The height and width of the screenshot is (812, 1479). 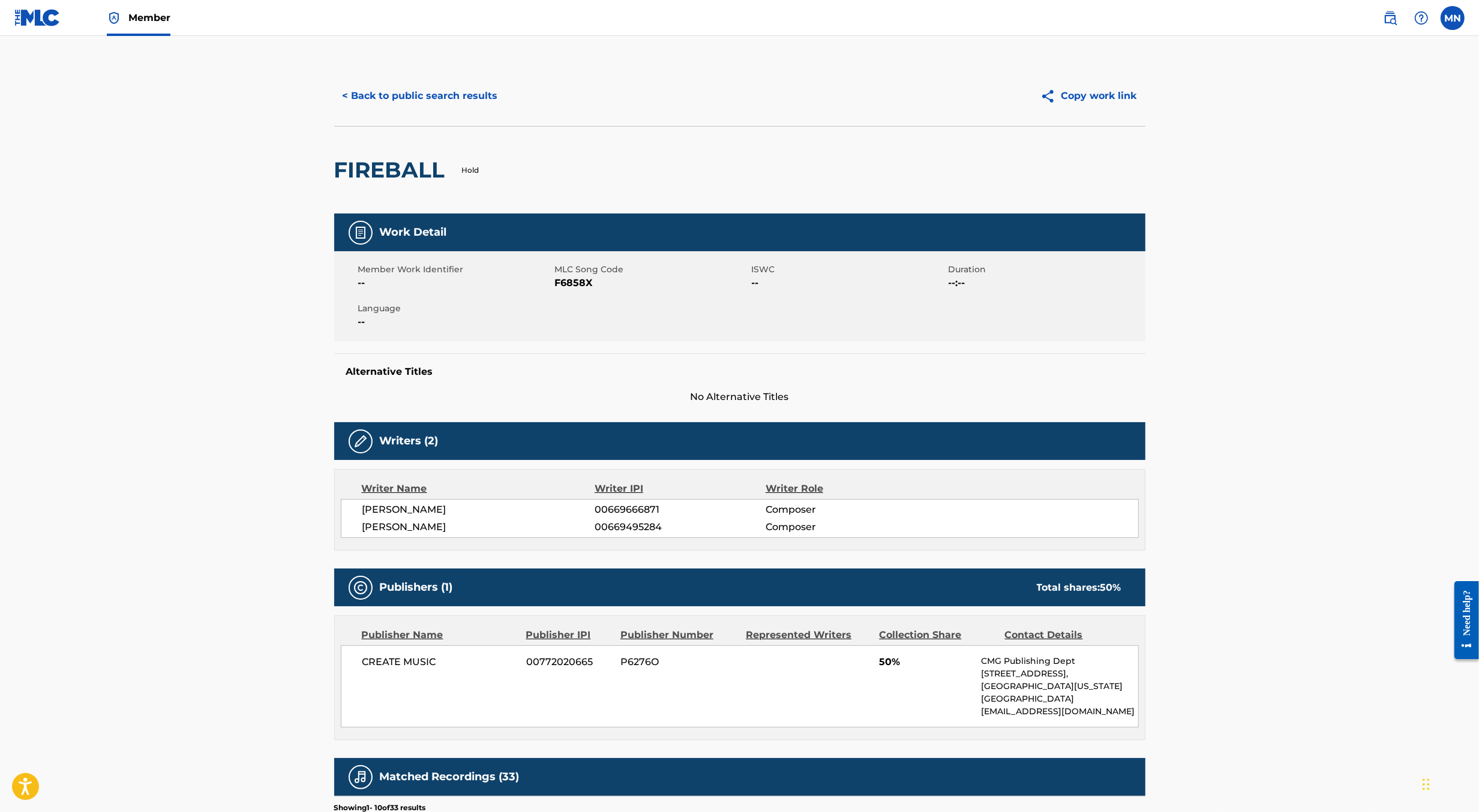 What do you see at coordinates (1449, 783) in the screenshot?
I see `div: Chat Widget` at bounding box center [1449, 783].